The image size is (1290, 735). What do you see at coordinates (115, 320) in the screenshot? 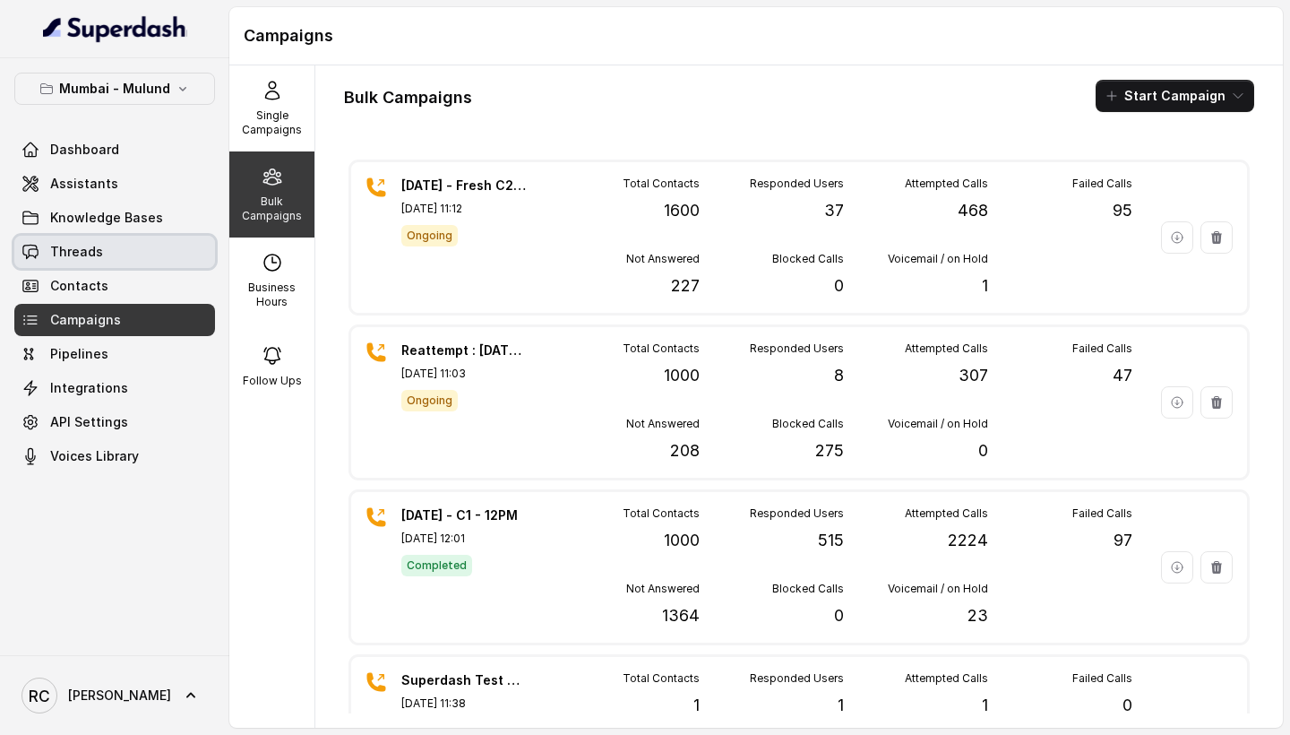
I see `a: Campaigns` at bounding box center [115, 320].